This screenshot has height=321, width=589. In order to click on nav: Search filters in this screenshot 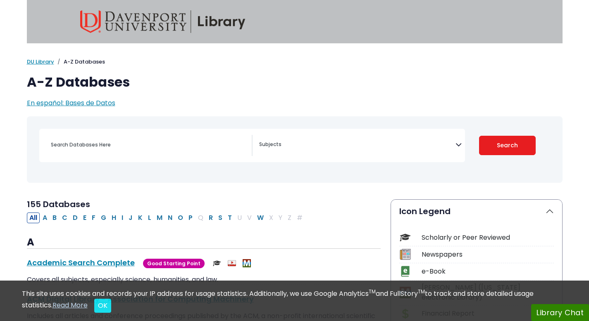, I will do `click(295, 150)`.